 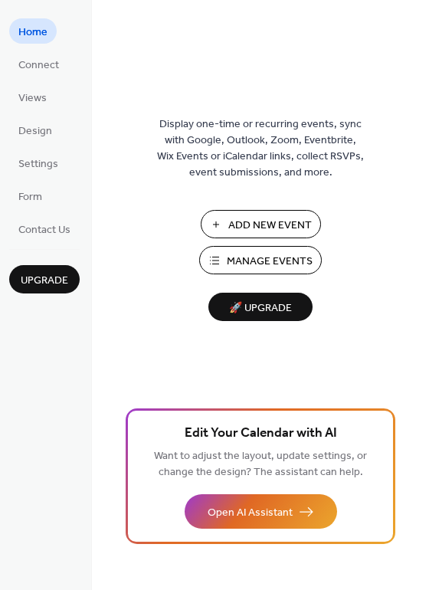 What do you see at coordinates (35, 129) in the screenshot?
I see `a: Design` at bounding box center [35, 129].